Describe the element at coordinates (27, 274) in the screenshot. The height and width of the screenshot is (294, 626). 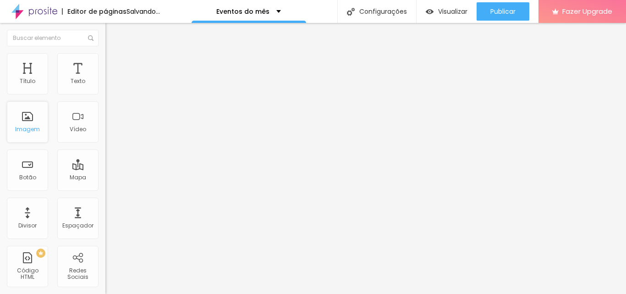
I see `div: Código HTML` at that location.